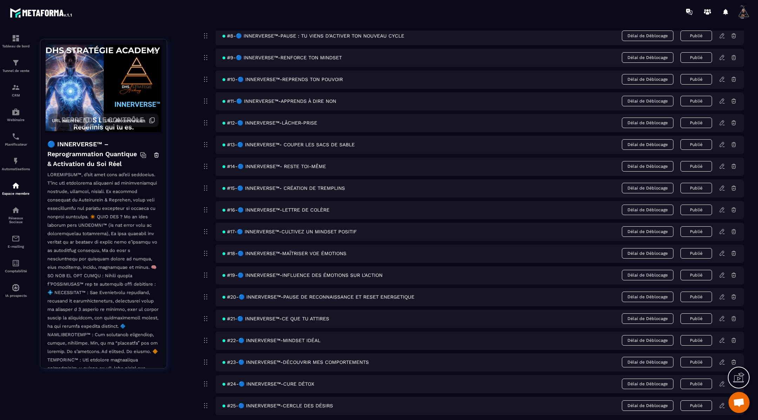 The width and height of the screenshot is (758, 420). What do you see at coordinates (289, 231) in the screenshot?
I see `span: #17-🔵 INNERVERSE™-CULTIVEZ UN MINDSET POSITIF` at bounding box center [289, 231].